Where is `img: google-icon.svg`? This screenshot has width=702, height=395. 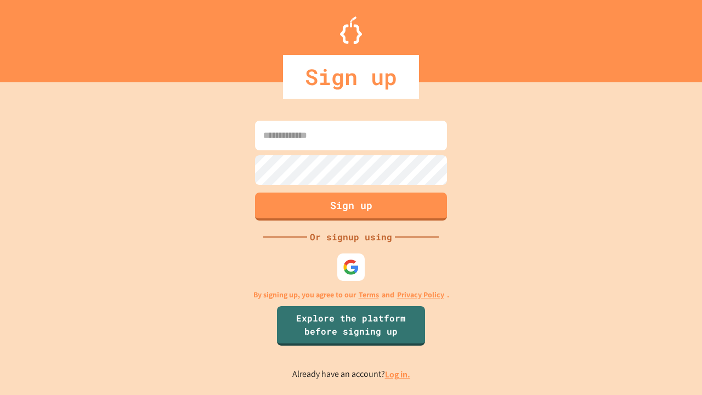
img: google-icon.svg is located at coordinates (351, 267).